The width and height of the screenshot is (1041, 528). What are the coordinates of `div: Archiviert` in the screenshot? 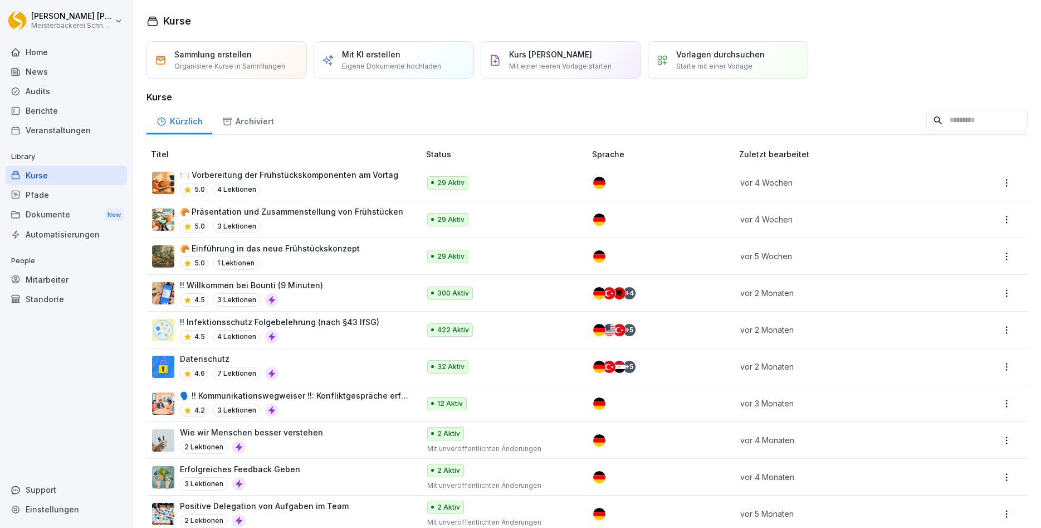 It's located at (248, 120).